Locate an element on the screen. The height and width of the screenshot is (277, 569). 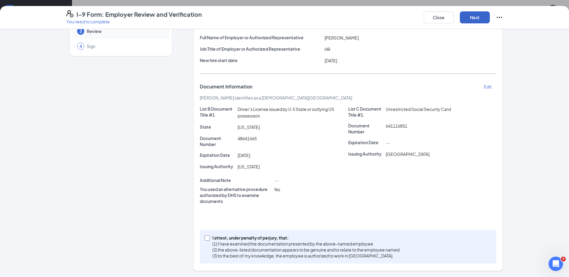
svg: Ellipses is located at coordinates (500, 17).